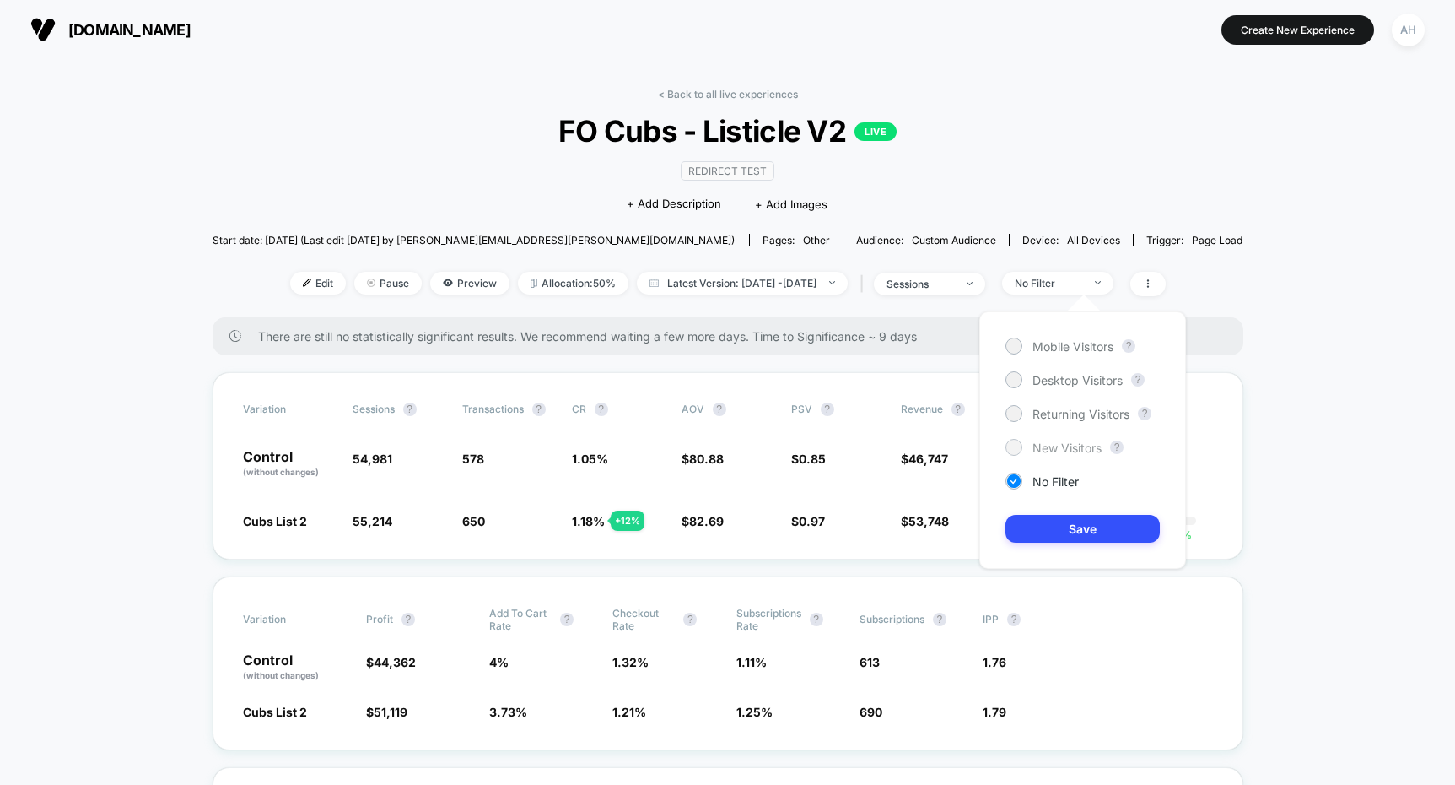 The image size is (1455, 785). Describe the element at coordinates (922, 408) in the screenshot. I see `span: Revenue` at that location.